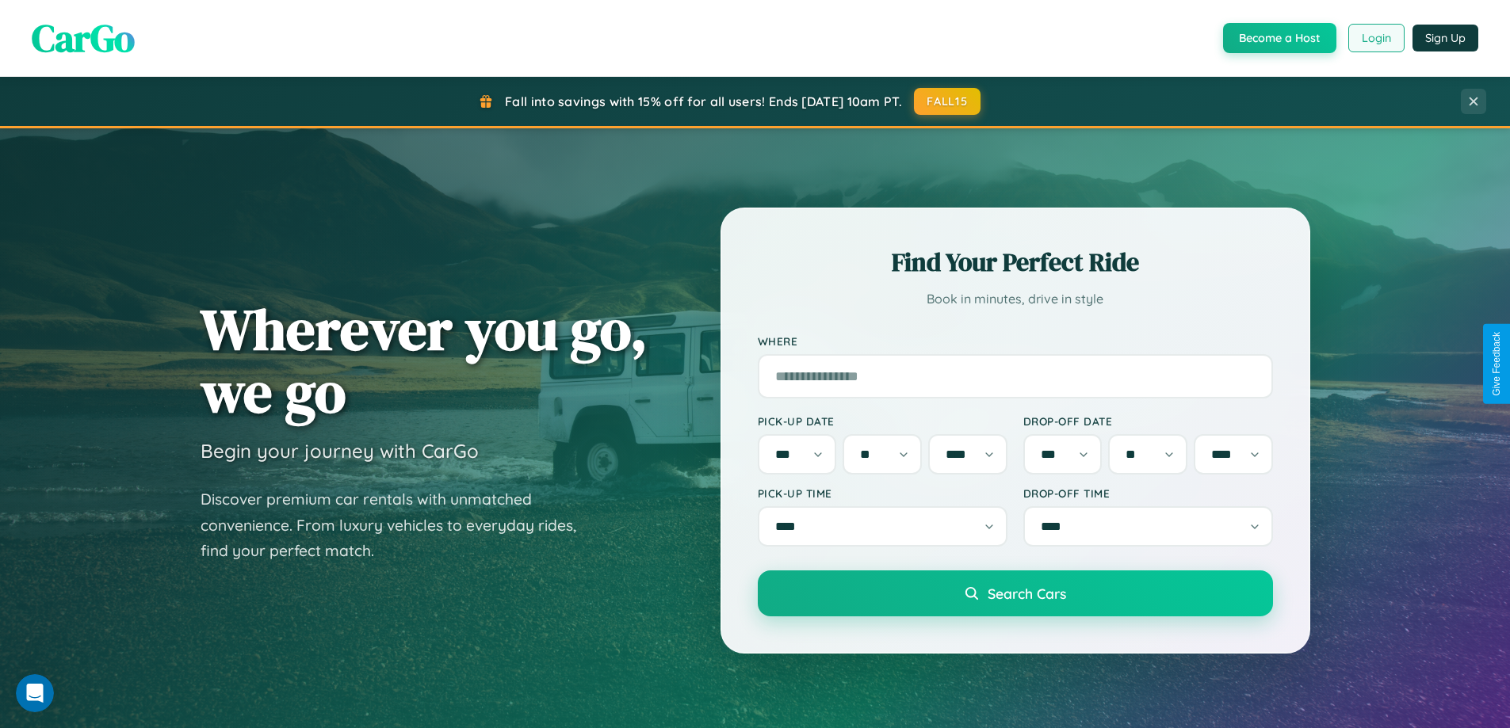 The height and width of the screenshot is (728, 1510). Describe the element at coordinates (399, 525) in the screenshot. I see `p: Discover premium car rentals with unmatched convenience. From luxury vehicles to everyday rides, ...` at that location.